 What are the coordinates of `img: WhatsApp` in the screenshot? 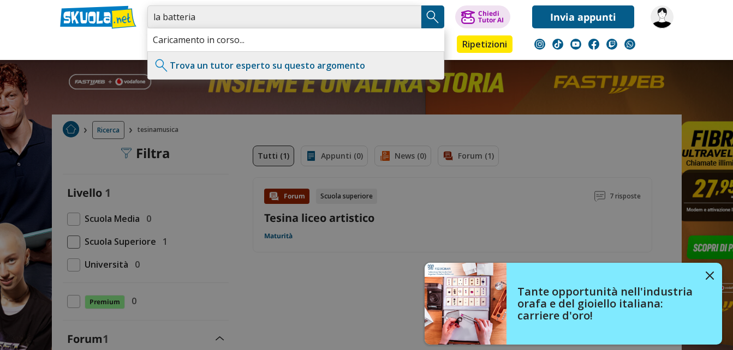 It's located at (630, 44).